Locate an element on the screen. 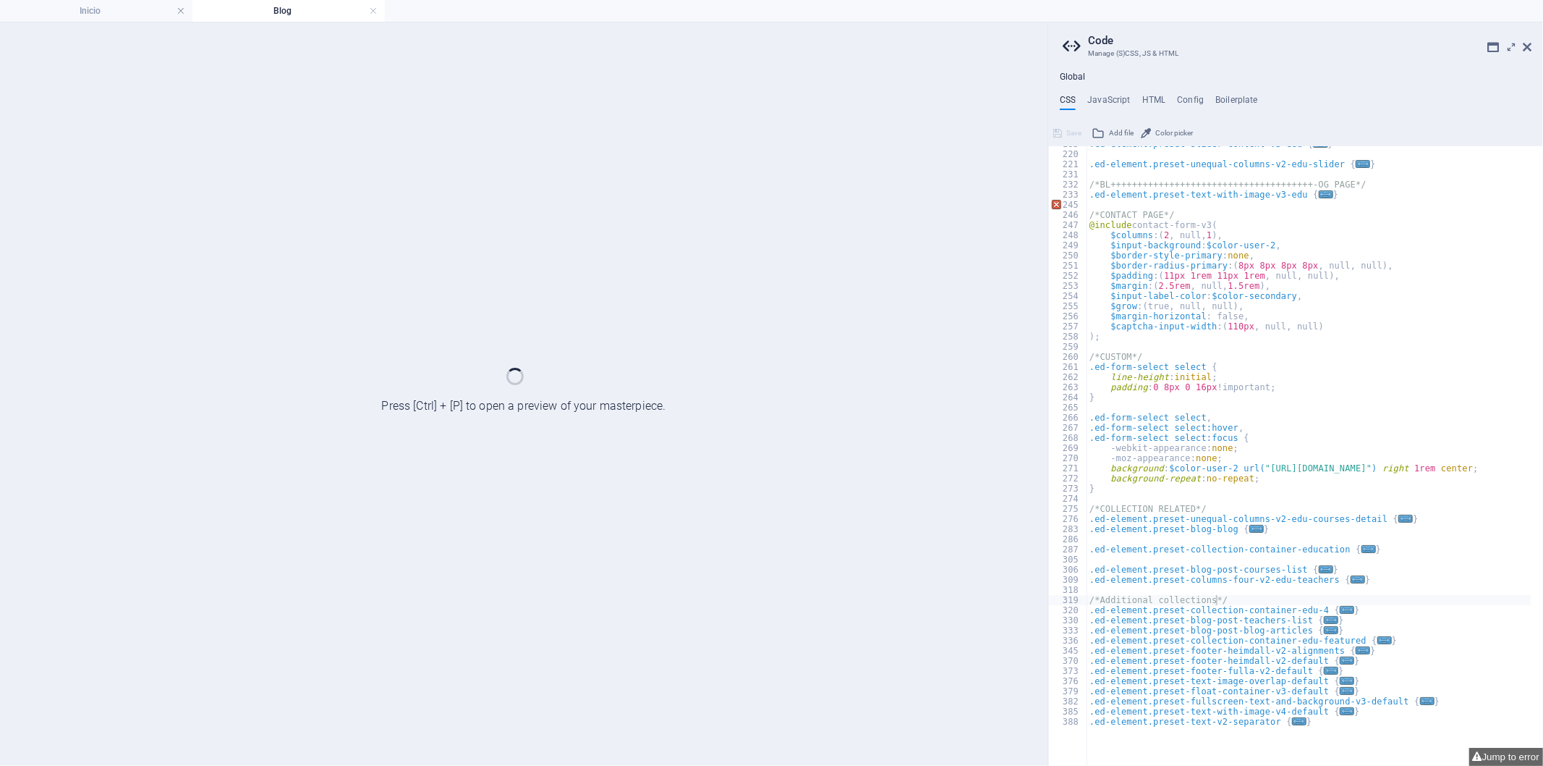  div: 255 is located at coordinates (1069, 306).